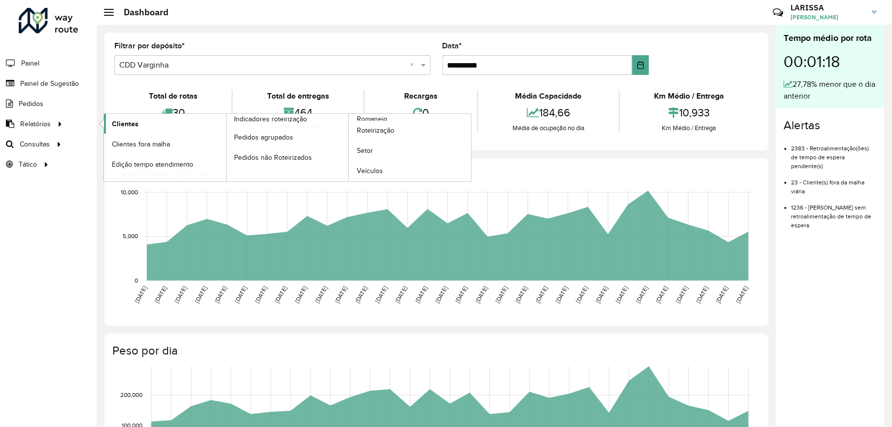 The width and height of the screenshot is (892, 427). Describe the element at coordinates (452, 46) in the screenshot. I see `label: Data` at that location.